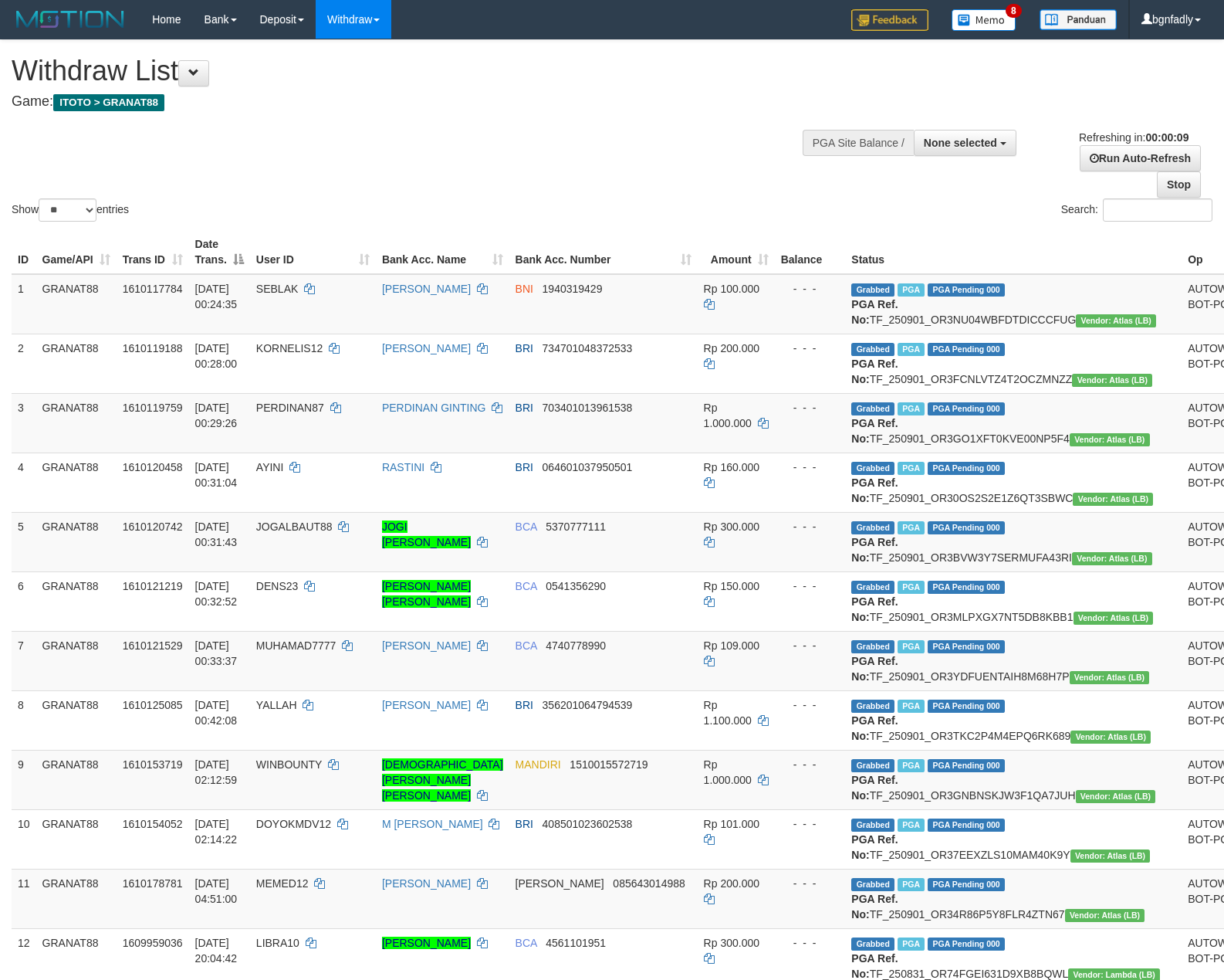 The height and width of the screenshot is (980, 1224). What do you see at coordinates (24, 779) in the screenshot?
I see `td: 9` at bounding box center [24, 779].